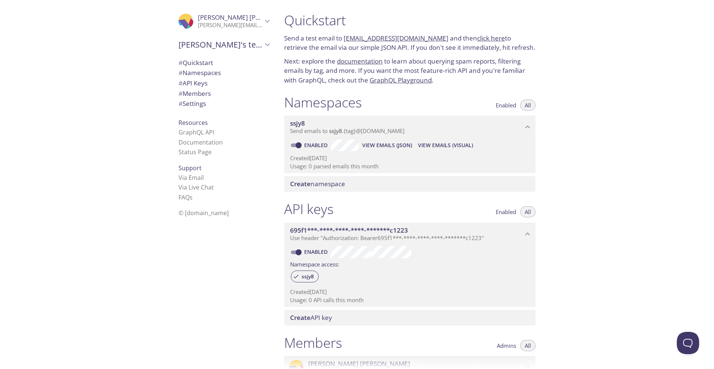  I want to click on span: Settings, so click(192, 103).